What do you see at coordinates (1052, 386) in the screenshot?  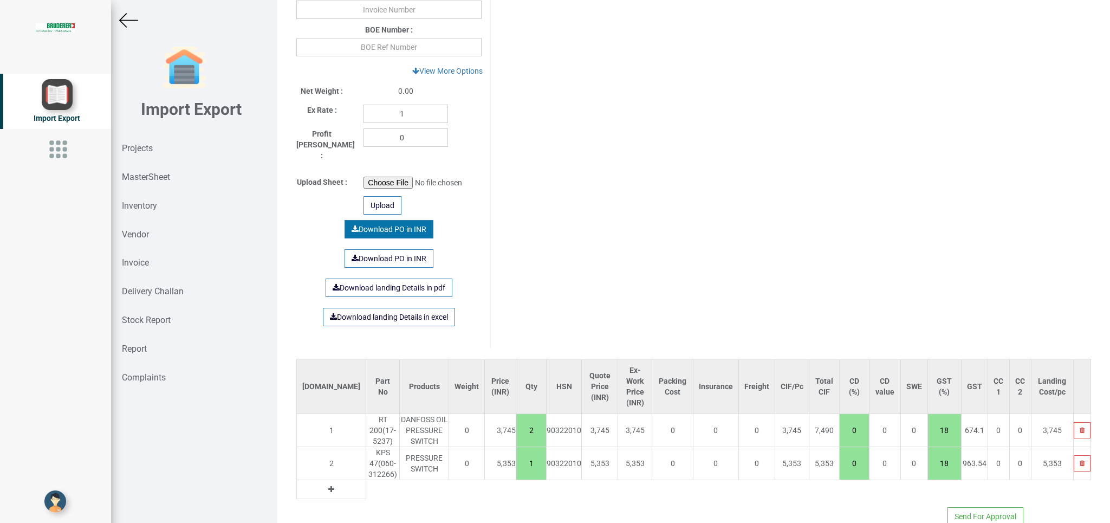 I see `th: Landing Cost/pc` at bounding box center [1052, 386].